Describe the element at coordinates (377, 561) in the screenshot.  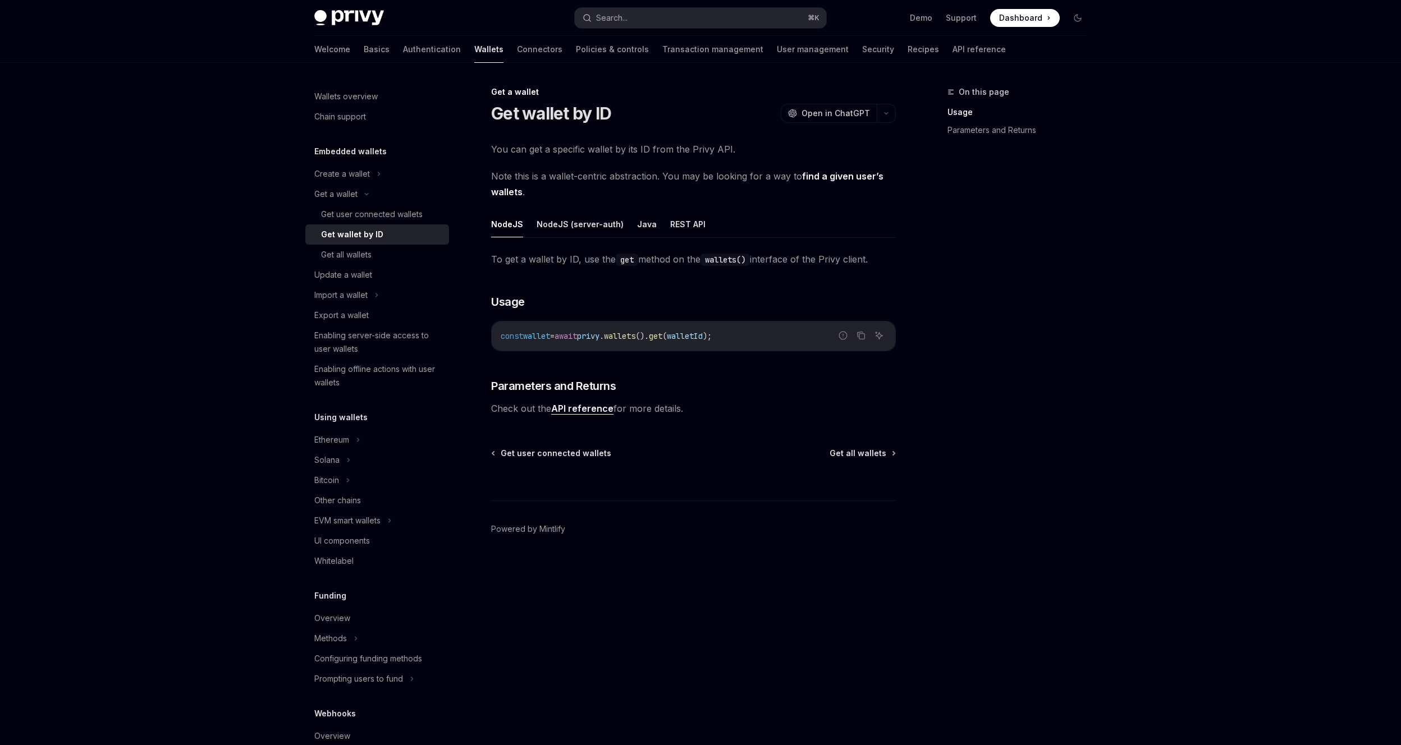
I see `a: Whitelabel` at that location.